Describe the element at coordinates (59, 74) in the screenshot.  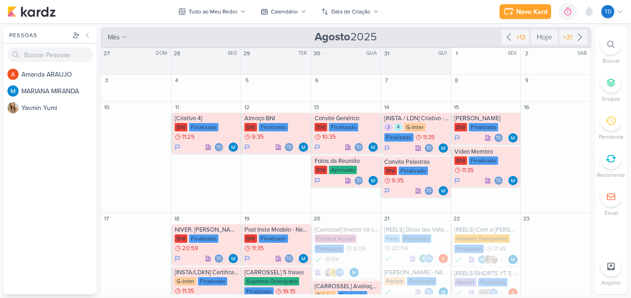
I see `div: A m a n d a A R A U J O` at that location.